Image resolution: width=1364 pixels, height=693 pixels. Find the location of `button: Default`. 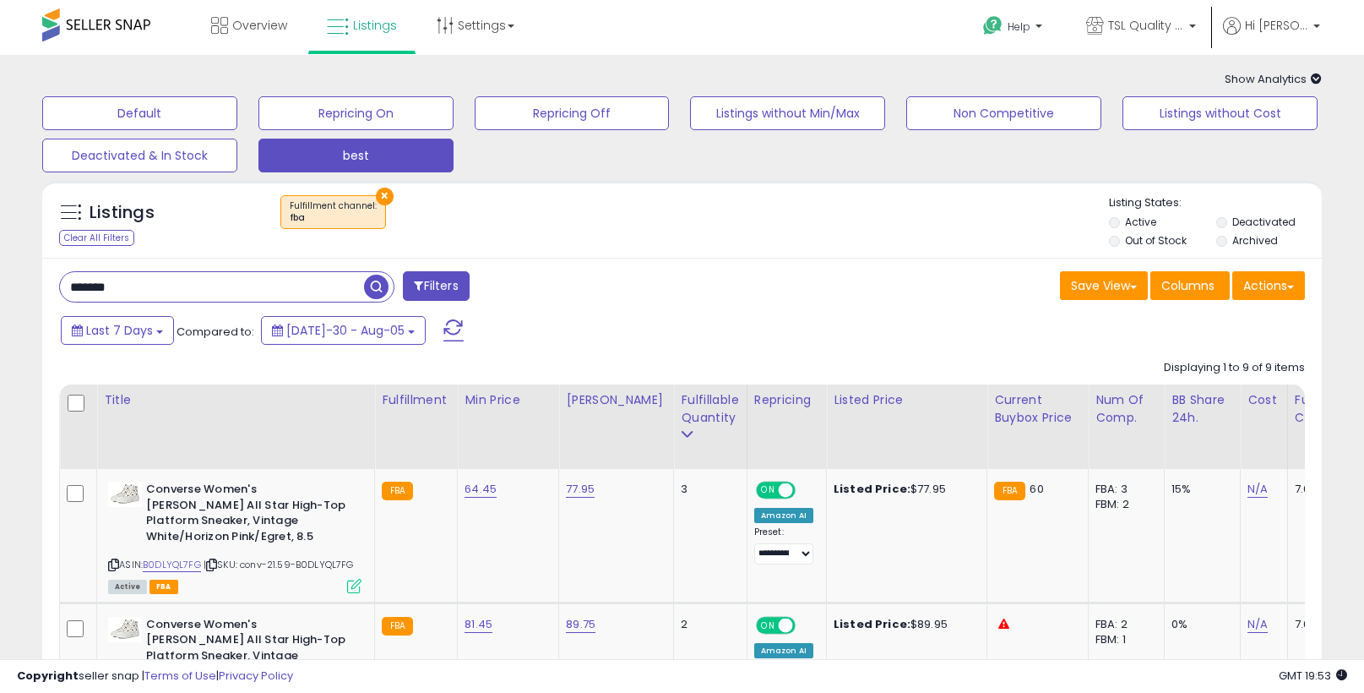

button: Default is located at coordinates (139, 113).